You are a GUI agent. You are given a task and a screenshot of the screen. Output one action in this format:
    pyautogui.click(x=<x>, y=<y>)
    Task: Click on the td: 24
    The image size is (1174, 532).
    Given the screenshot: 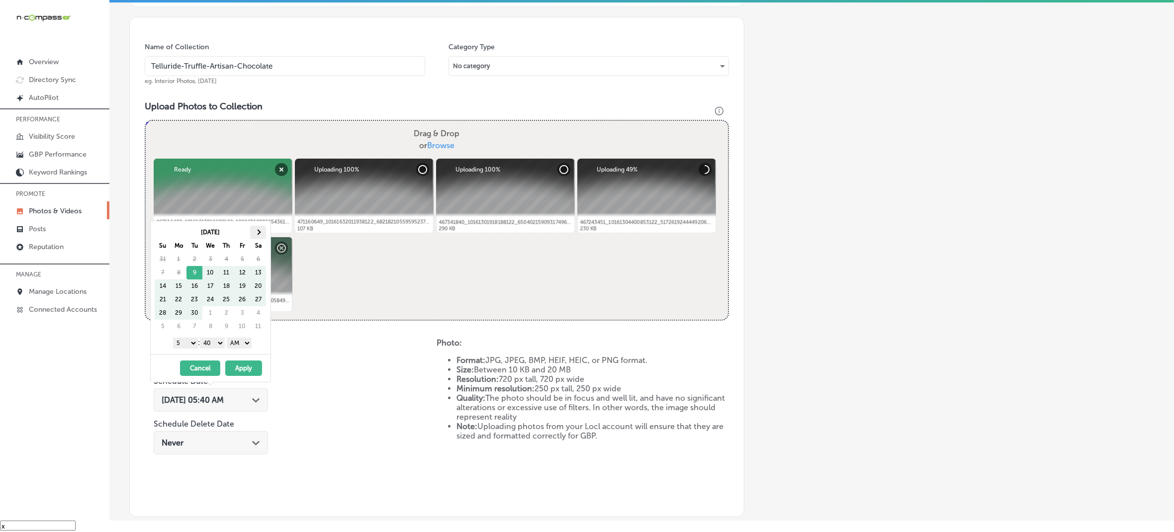 What is the action you would take?
    pyautogui.click(x=210, y=299)
    